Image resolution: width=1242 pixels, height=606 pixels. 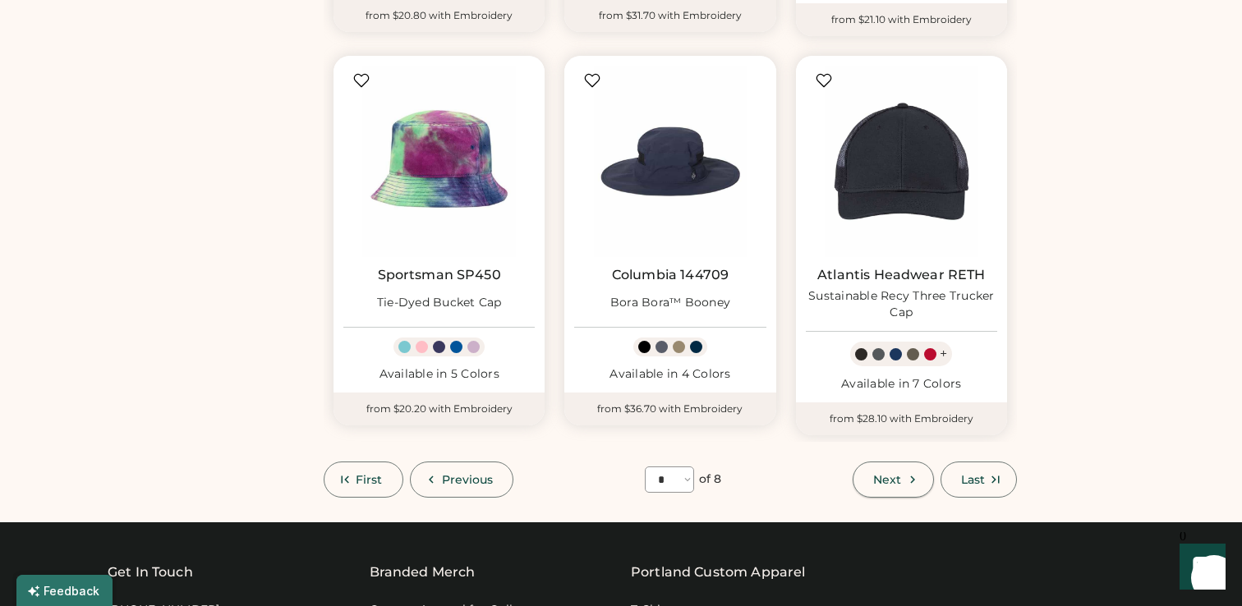 I want to click on img: Sportsman SP450 Tie-Dyed Bucket Cap, so click(x=439, y=161).